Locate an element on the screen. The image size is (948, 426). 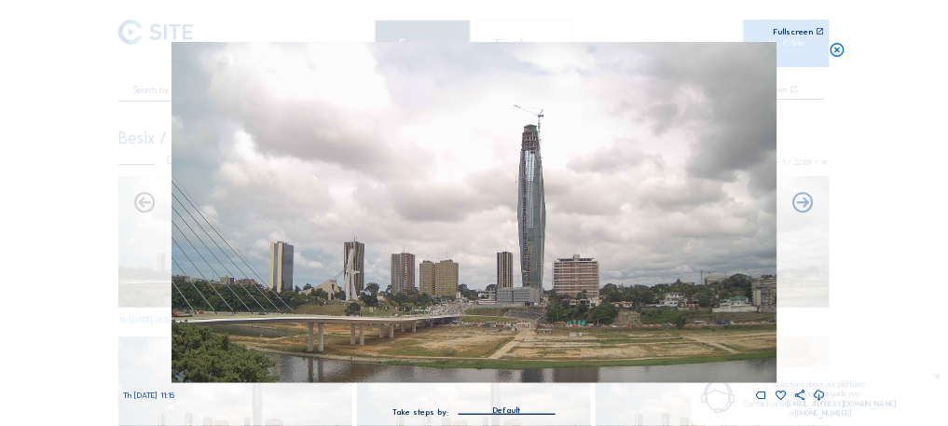
i: Back is located at coordinates (802, 203).